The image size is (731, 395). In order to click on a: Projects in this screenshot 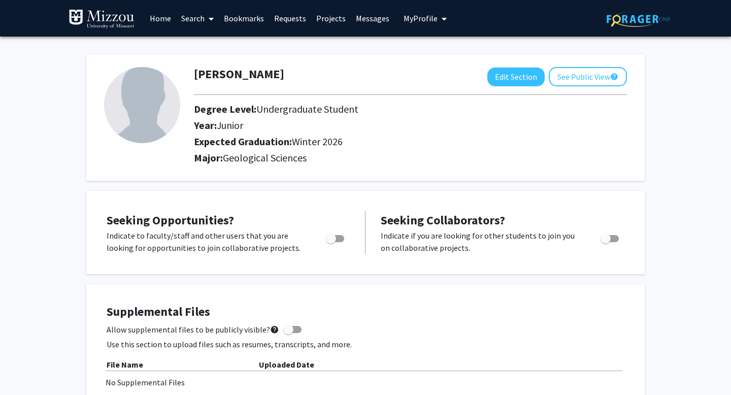, I will do `click(331, 18)`.